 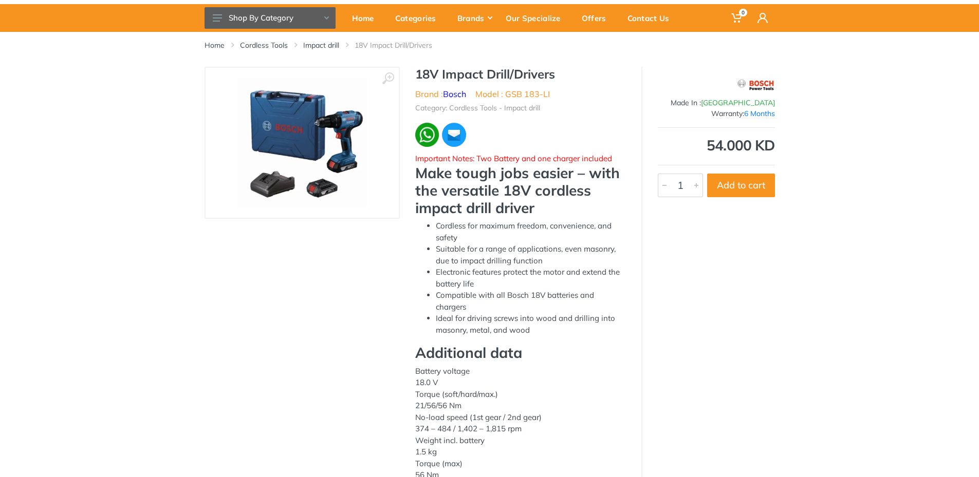 I want to click on li: Brand :, so click(x=440, y=94).